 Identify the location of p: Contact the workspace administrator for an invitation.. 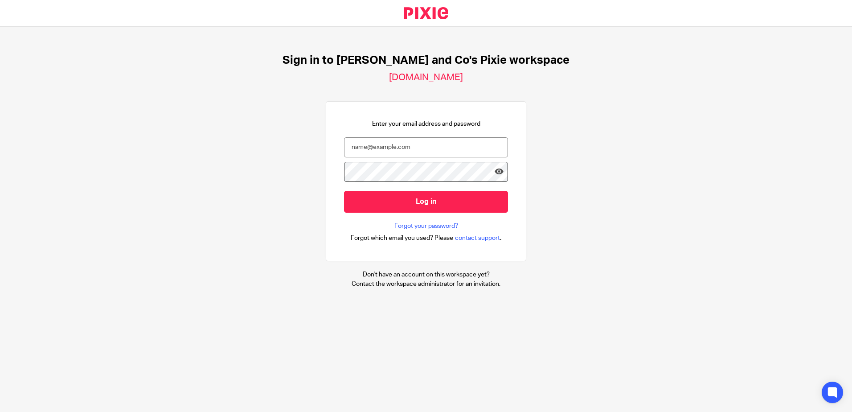
(426, 284).